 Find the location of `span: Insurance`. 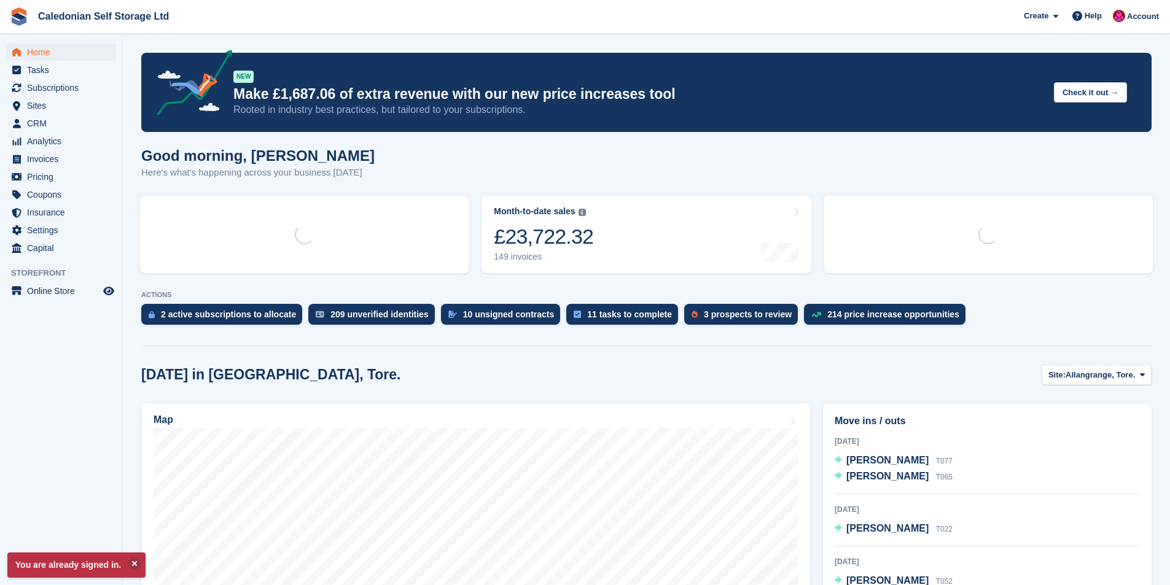

span: Insurance is located at coordinates (64, 212).